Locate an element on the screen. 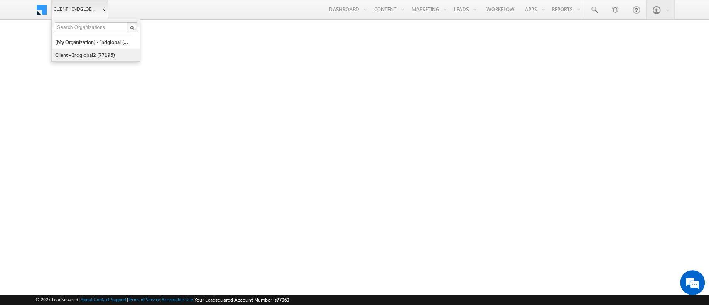  a: Client - indglobal2 (77195) is located at coordinates (93, 55).